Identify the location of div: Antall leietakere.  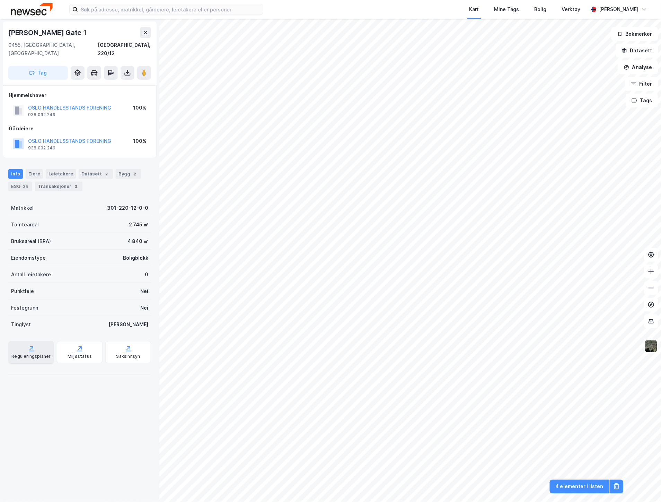
(31, 274).